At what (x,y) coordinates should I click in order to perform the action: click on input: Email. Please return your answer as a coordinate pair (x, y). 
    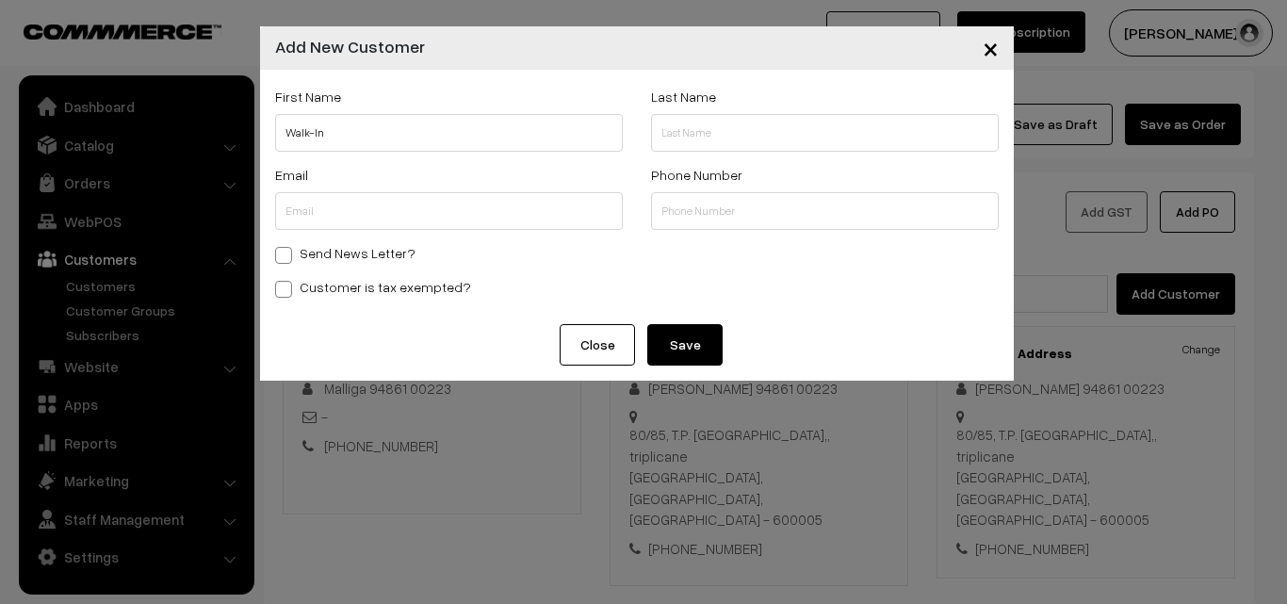
    Looking at the image, I should click on (449, 211).